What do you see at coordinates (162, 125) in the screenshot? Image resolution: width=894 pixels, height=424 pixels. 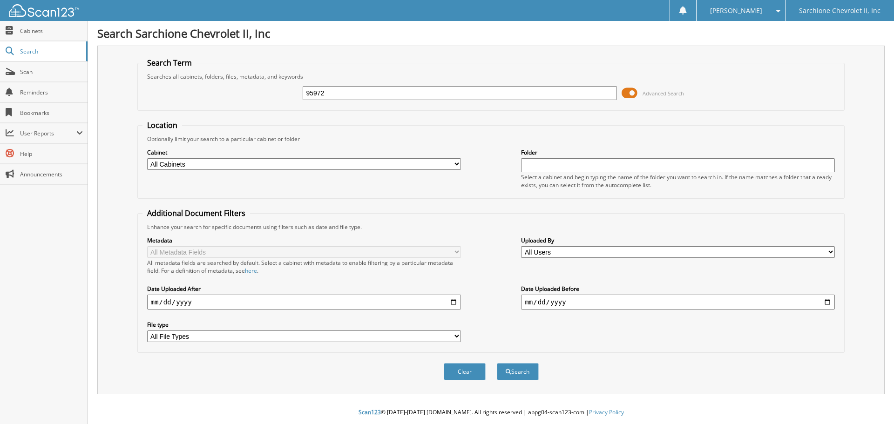 I see `legend: Location` at bounding box center [162, 125].